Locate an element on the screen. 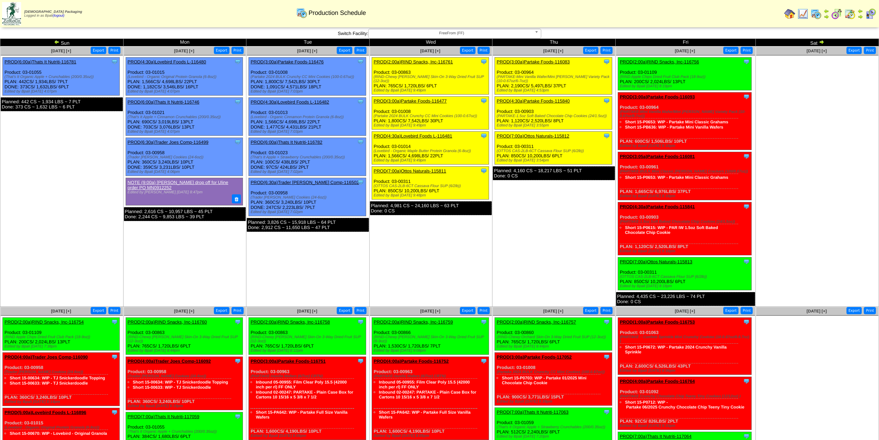 This screenshot has height=440, width=879. div: Planned: 2,616 CS ~ 10,957 LBS ~ 45 PLT Done: 2,244 CS ~ 9,853 LBS ~ 39 PLT is located at coordinates (185, 214).